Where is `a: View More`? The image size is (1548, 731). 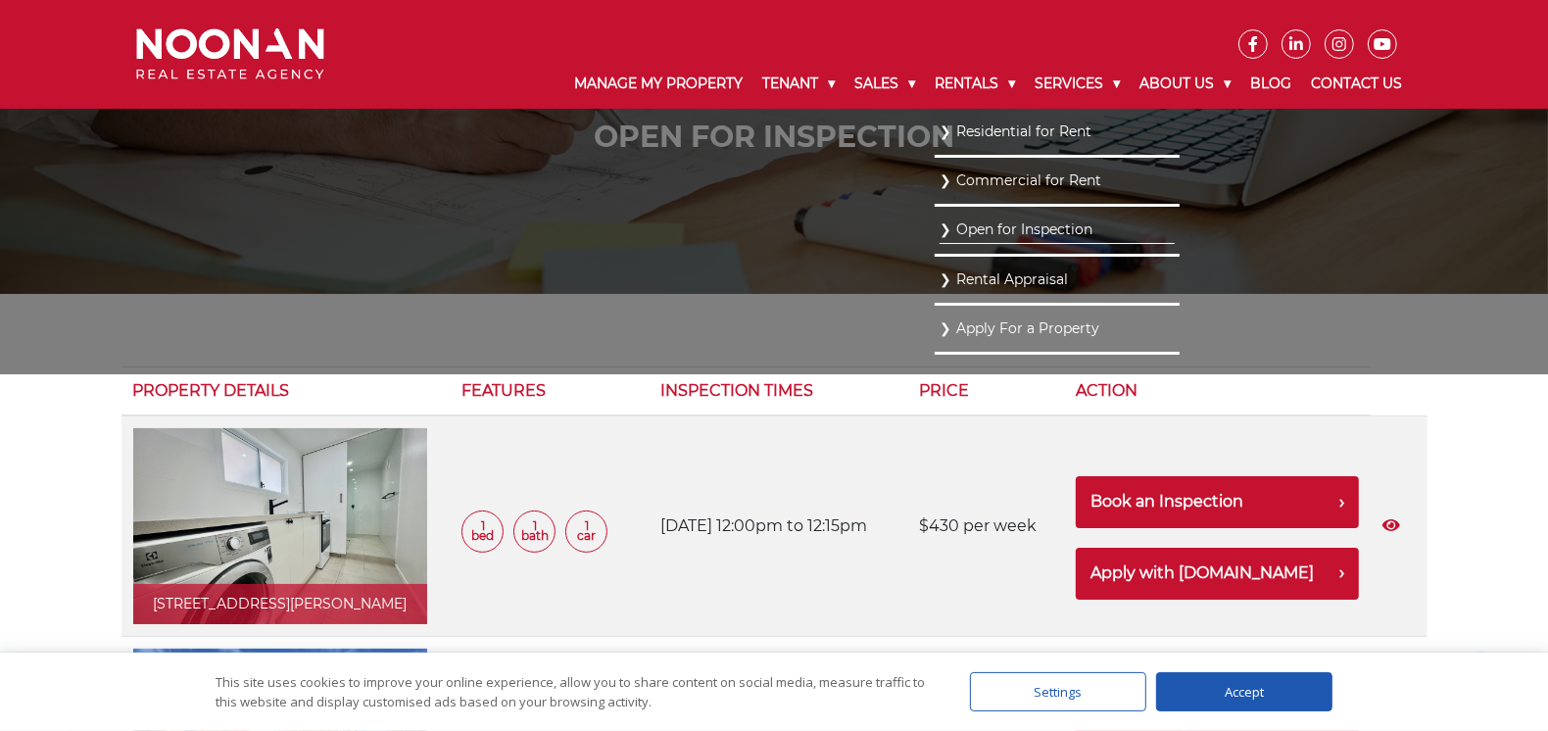
a: View More is located at coordinates (1391, 525).